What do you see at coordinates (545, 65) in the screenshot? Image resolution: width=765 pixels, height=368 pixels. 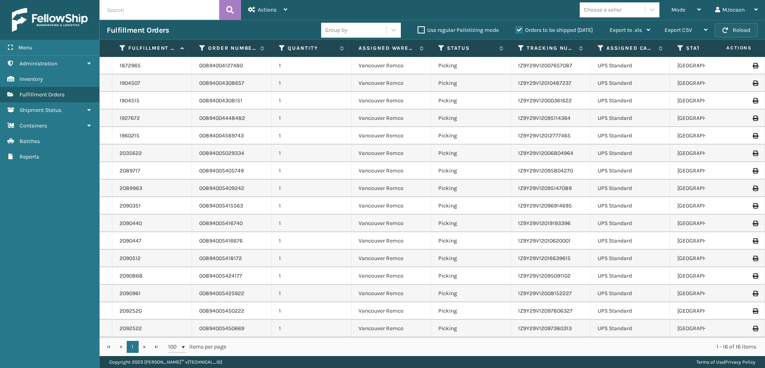 I see `a: 1Z9Y29V12007657087` at bounding box center [545, 65].